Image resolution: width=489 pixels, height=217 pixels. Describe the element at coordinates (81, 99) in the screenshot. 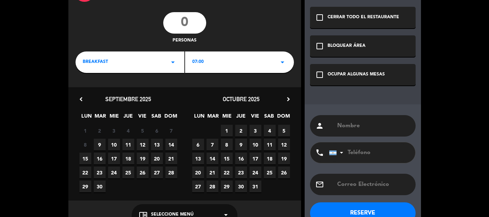

I see `i: chevron_left` at that location.